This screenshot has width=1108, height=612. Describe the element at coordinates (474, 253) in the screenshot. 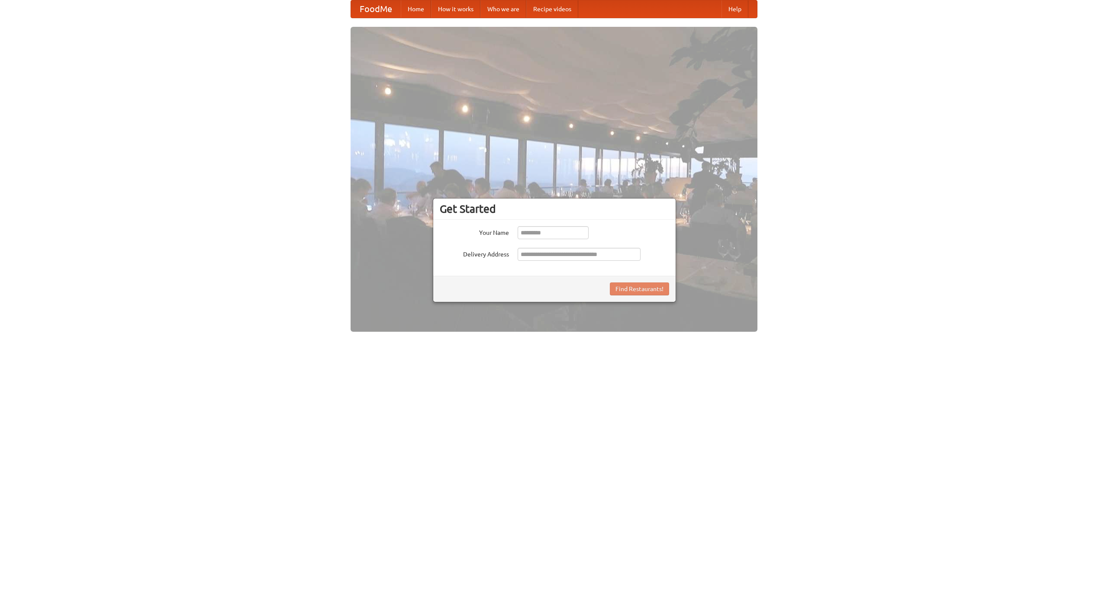

I see `label: Delivery Address` at that location.